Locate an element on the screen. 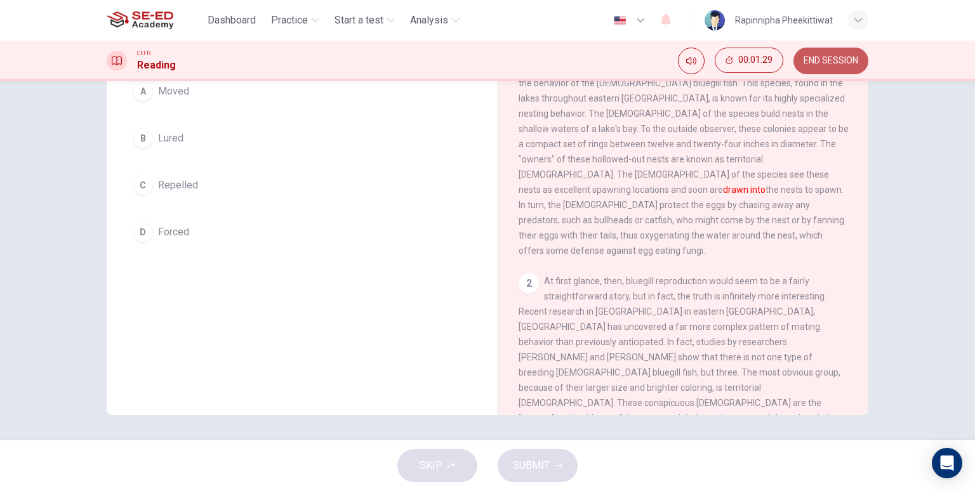 The width and height of the screenshot is (975, 491). button: BLured is located at coordinates (302, 138).